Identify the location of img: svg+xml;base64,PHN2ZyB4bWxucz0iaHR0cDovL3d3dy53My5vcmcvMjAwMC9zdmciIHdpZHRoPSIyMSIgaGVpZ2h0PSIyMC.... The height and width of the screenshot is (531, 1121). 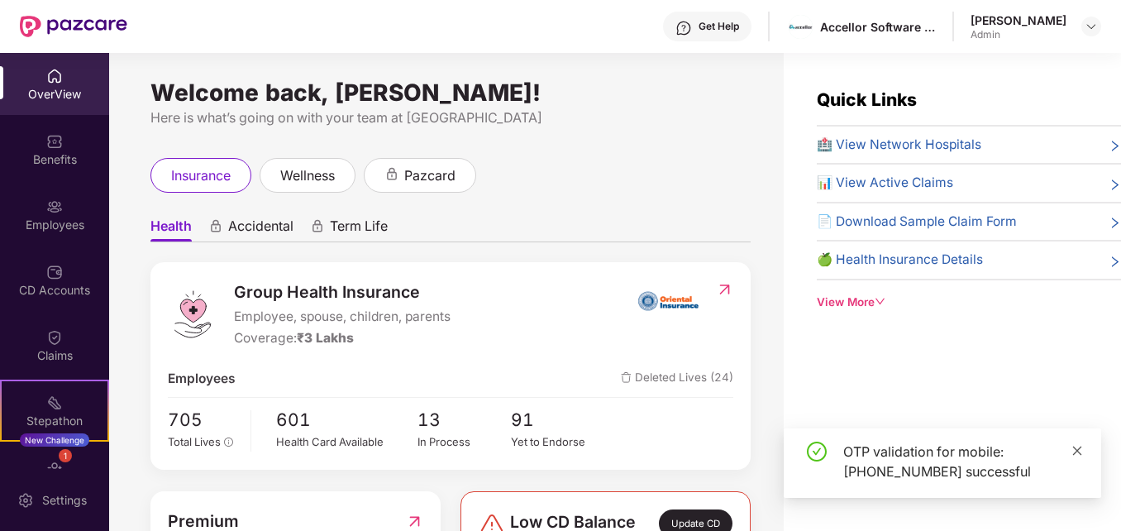
(55, 403).